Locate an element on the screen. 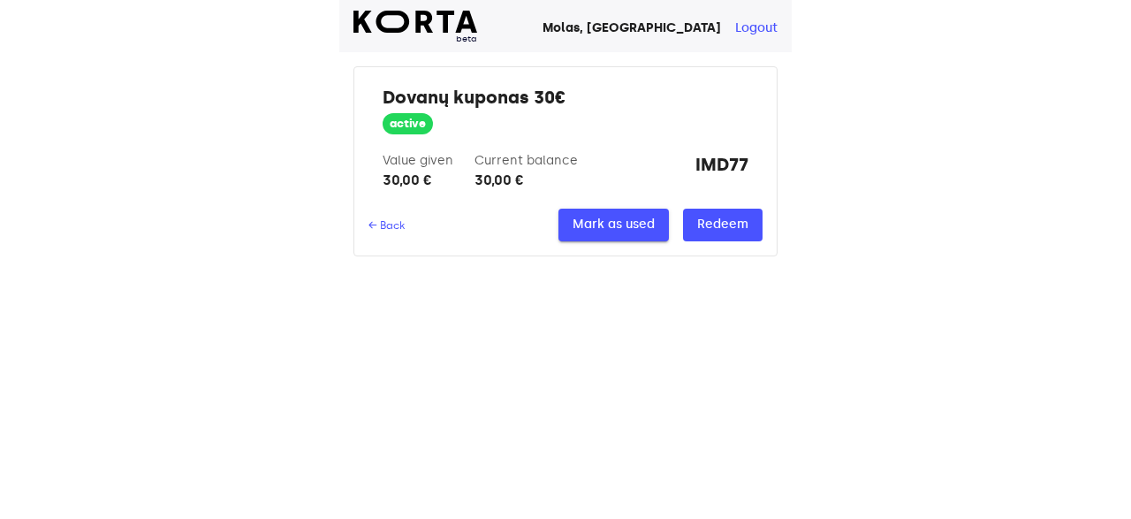 This screenshot has height=519, width=1131. img: Korta is located at coordinates (415, 21).